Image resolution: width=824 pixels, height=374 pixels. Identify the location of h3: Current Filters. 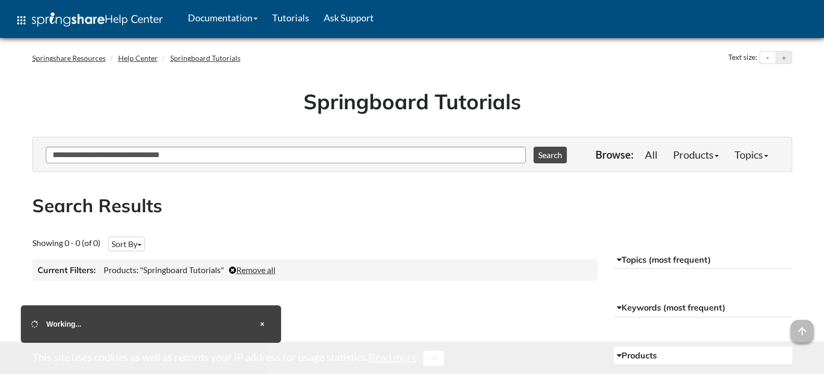
(67, 270).